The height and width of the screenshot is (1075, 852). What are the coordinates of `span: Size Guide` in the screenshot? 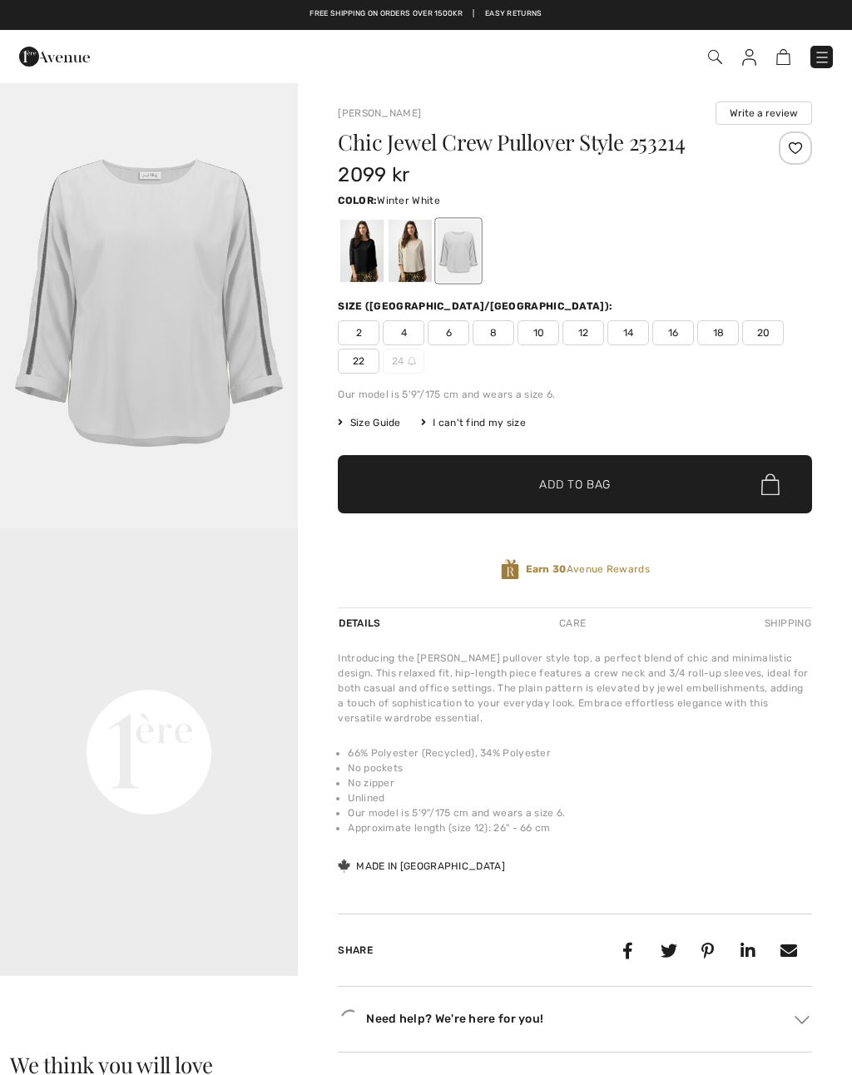 It's located at (369, 423).